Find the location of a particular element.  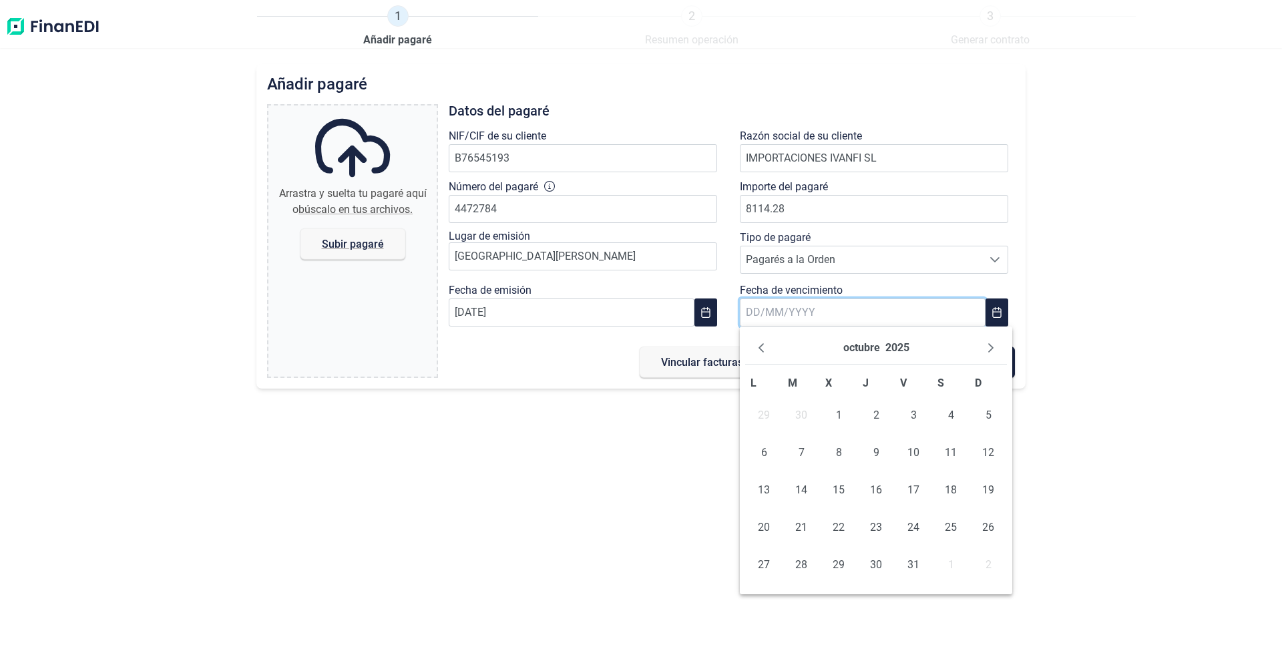

label: Importe del pagaré is located at coordinates (784, 187).